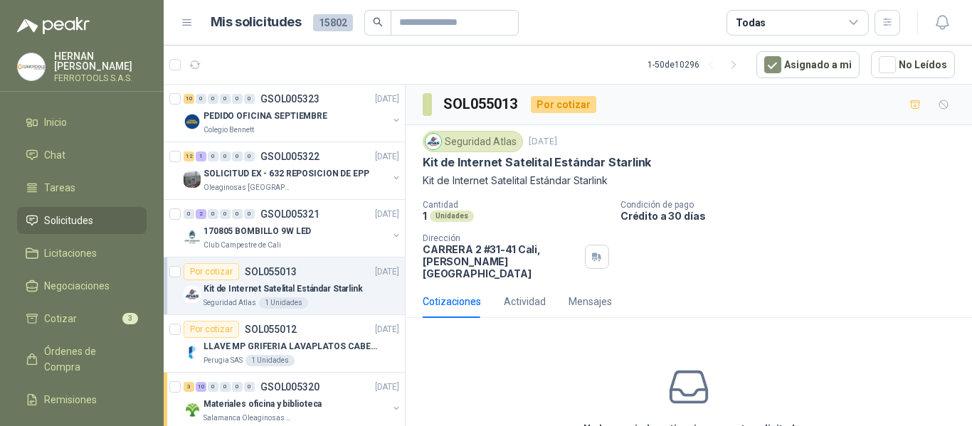  I want to click on button: No Leídos, so click(912, 65).